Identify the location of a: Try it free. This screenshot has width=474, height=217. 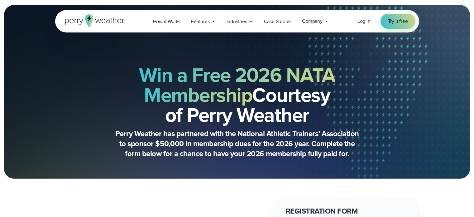
(398, 21).